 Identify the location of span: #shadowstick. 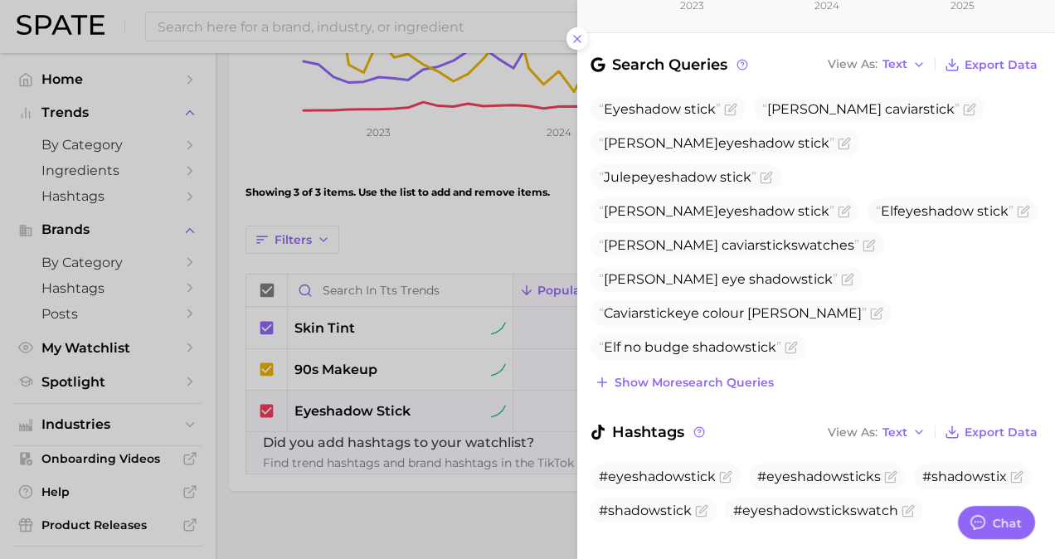
(645, 510).